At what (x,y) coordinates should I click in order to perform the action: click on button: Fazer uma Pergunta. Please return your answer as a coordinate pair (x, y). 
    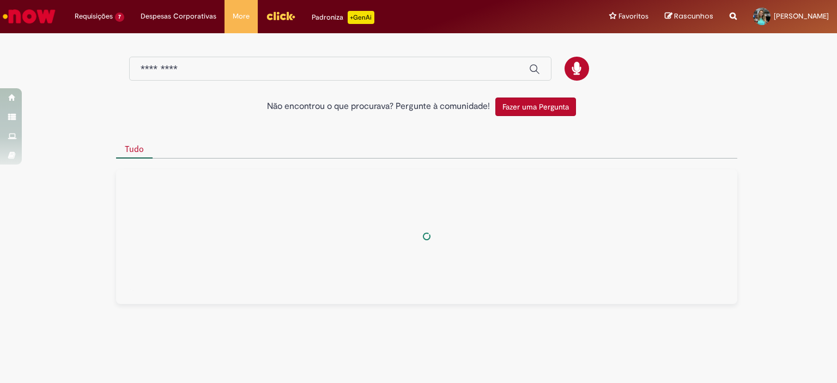
    Looking at the image, I should click on (536, 107).